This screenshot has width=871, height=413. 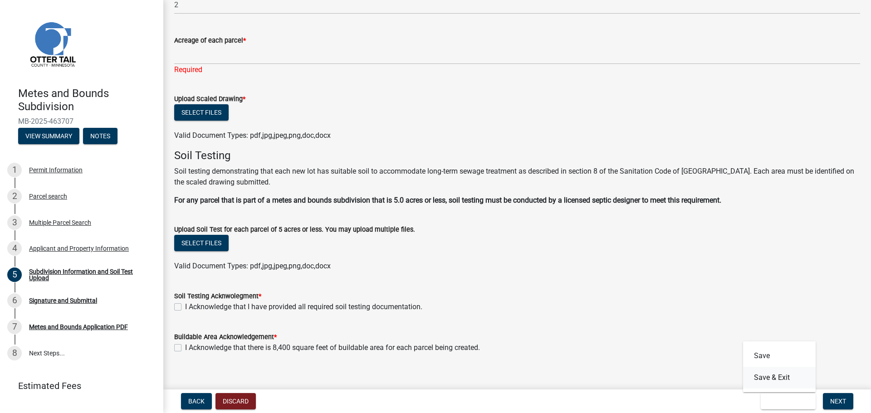 I want to click on div: Permit Information, so click(x=56, y=170).